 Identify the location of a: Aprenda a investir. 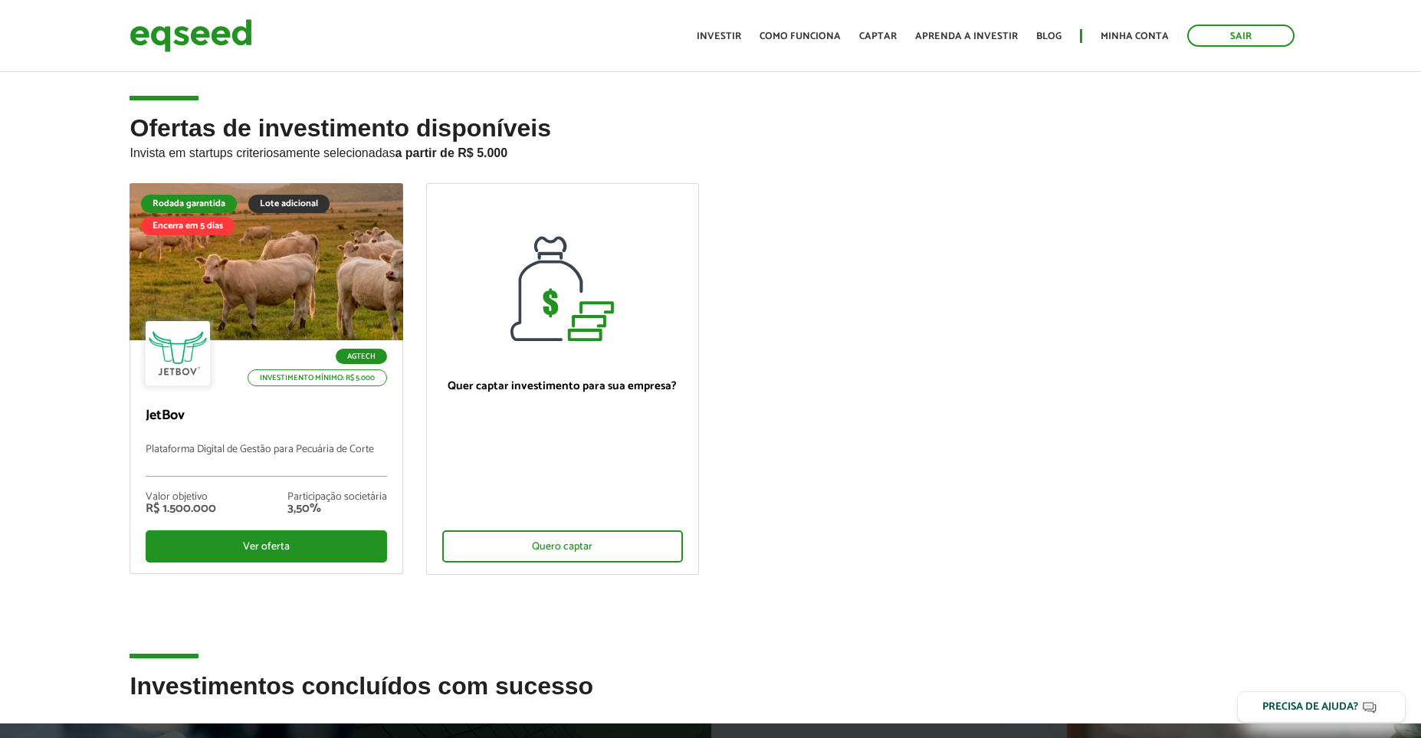
(966, 36).